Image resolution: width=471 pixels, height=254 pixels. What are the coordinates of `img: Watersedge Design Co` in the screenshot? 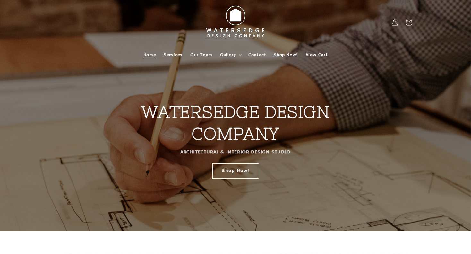 It's located at (235, 22).